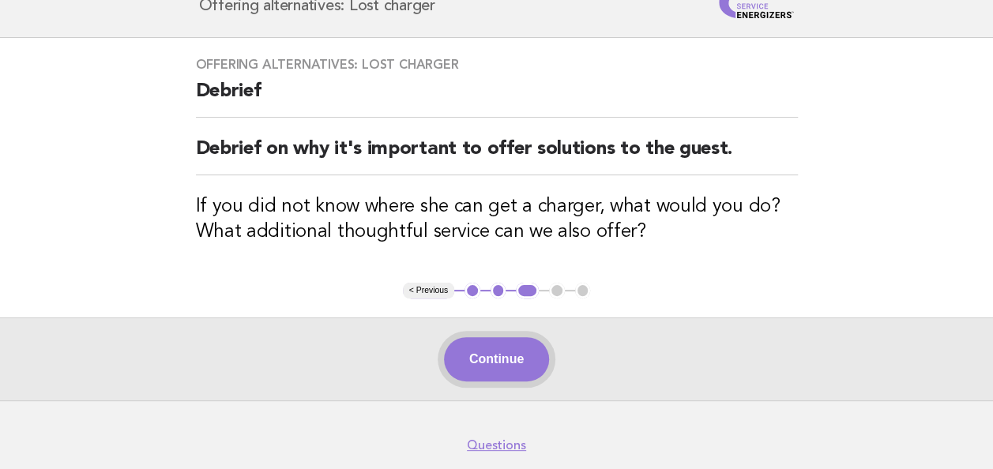 Image resolution: width=993 pixels, height=469 pixels. I want to click on button: 3, so click(527, 291).